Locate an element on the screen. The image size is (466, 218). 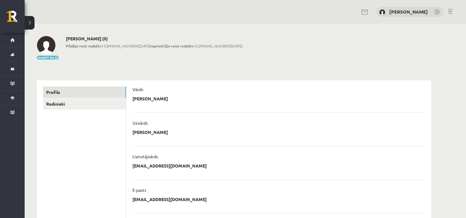
b: Iepriekšējo reizi redzēts is located at coordinates (172, 46).